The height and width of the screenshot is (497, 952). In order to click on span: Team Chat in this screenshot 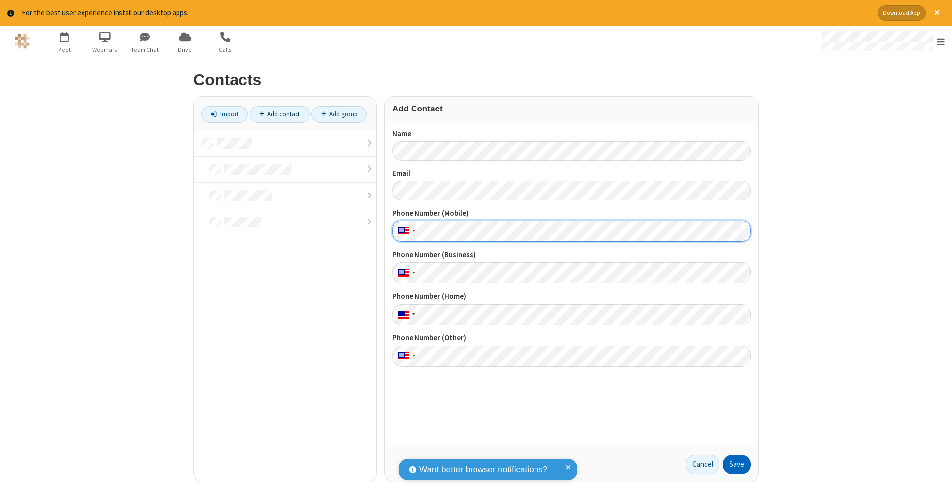, I will do `click(145, 50)`.